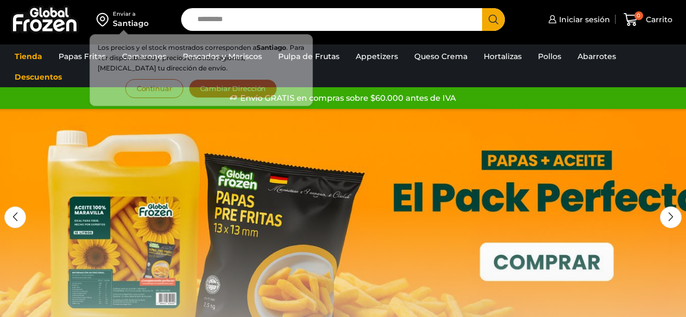  I want to click on a: Appetizers, so click(377, 56).